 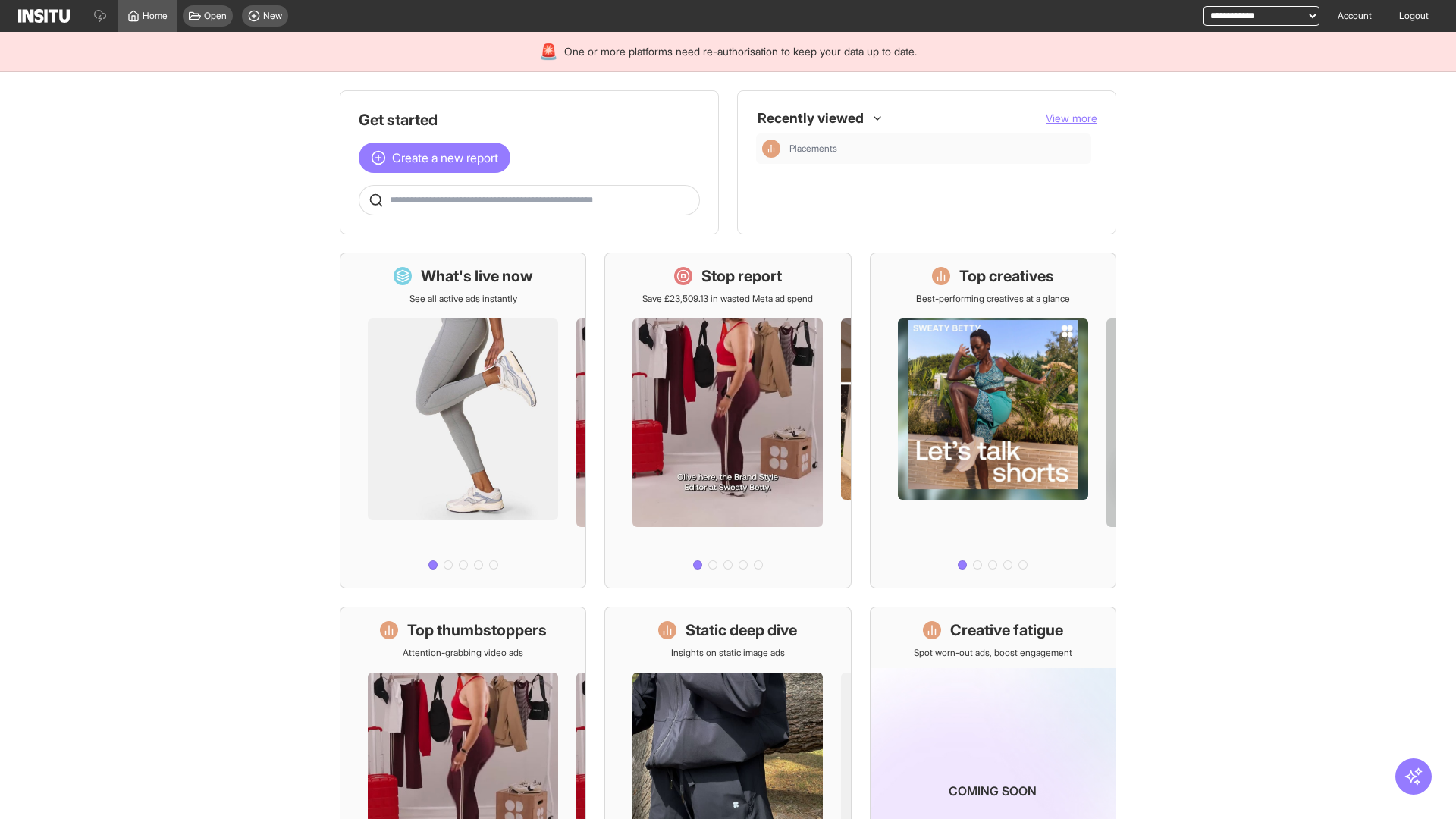 What do you see at coordinates (477, 631) in the screenshot?
I see `h1: Top thumbstoppers` at bounding box center [477, 631].